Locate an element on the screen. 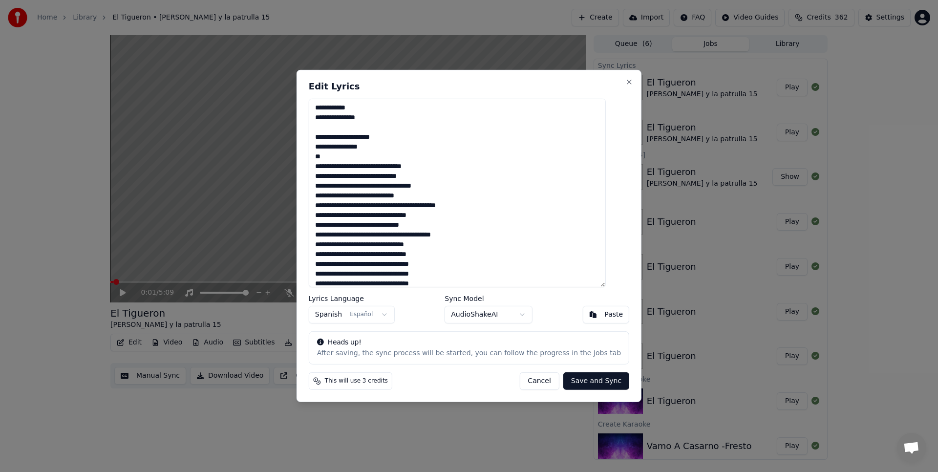  div: After saving, the sync process will be started, you can follow the progress in the Jobs tab is located at coordinates (469, 353).